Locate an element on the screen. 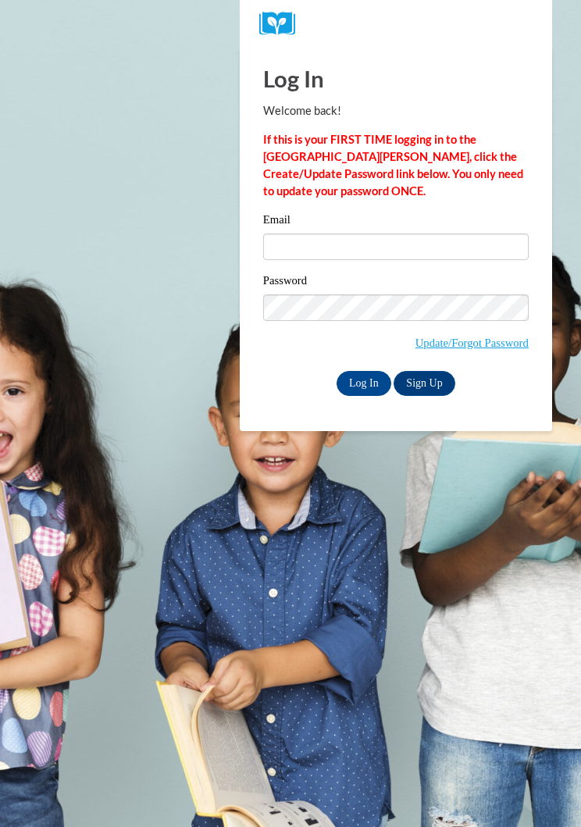 The width and height of the screenshot is (581, 827). img: Logo brand is located at coordinates (283, 23).